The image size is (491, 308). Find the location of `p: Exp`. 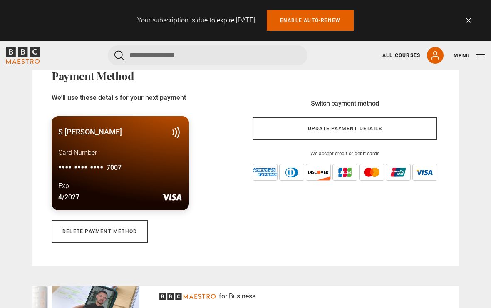

p: Exp is located at coordinates (64, 186).